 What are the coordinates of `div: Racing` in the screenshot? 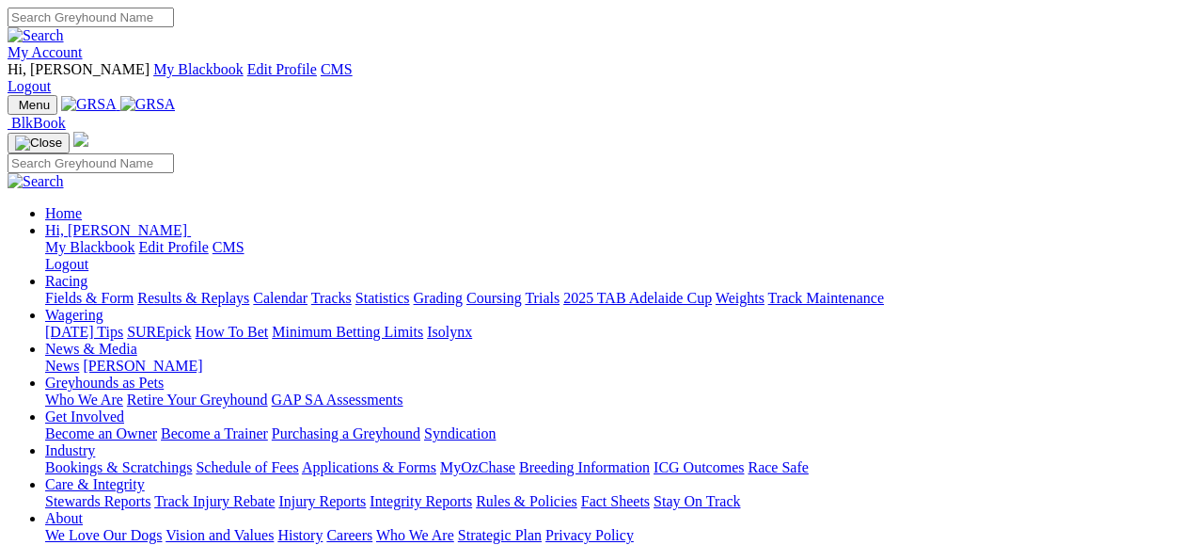 It's located at (610, 298).